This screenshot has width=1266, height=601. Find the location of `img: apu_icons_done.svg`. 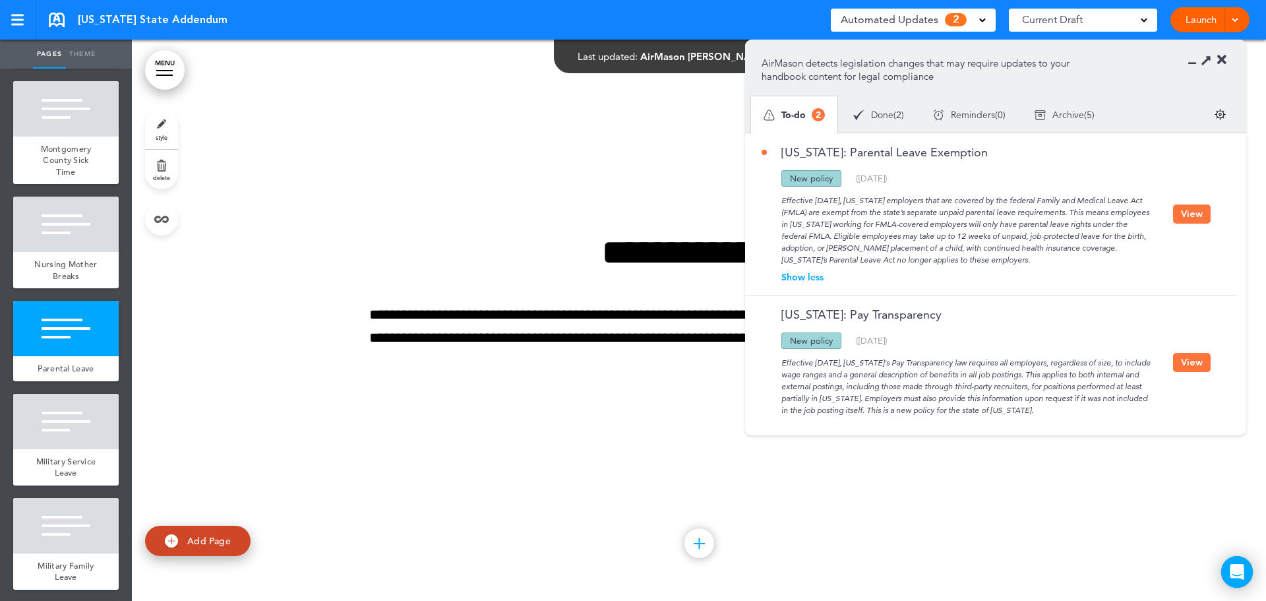

img: apu_icons_done.svg is located at coordinates (858, 115).